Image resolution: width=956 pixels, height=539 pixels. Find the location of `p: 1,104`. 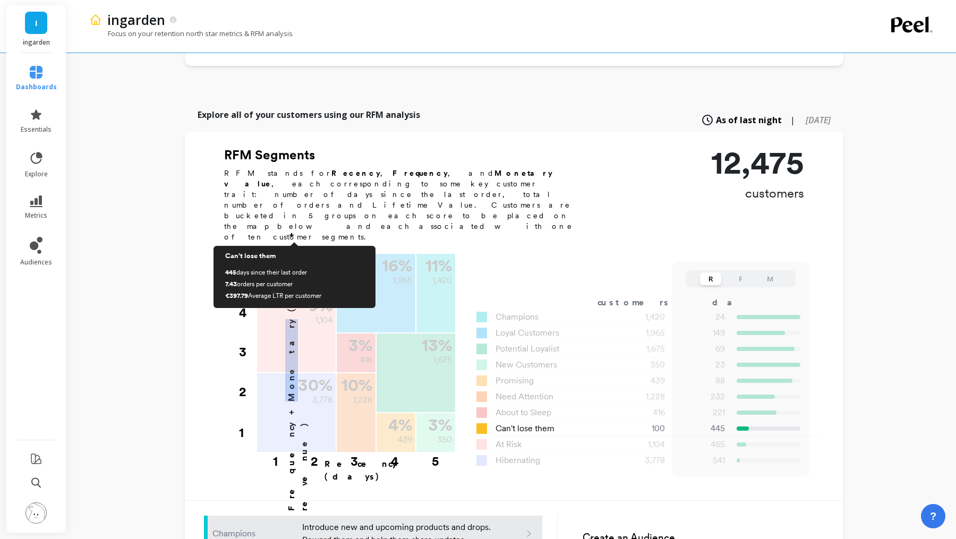

p: 1,104 is located at coordinates (324, 320).